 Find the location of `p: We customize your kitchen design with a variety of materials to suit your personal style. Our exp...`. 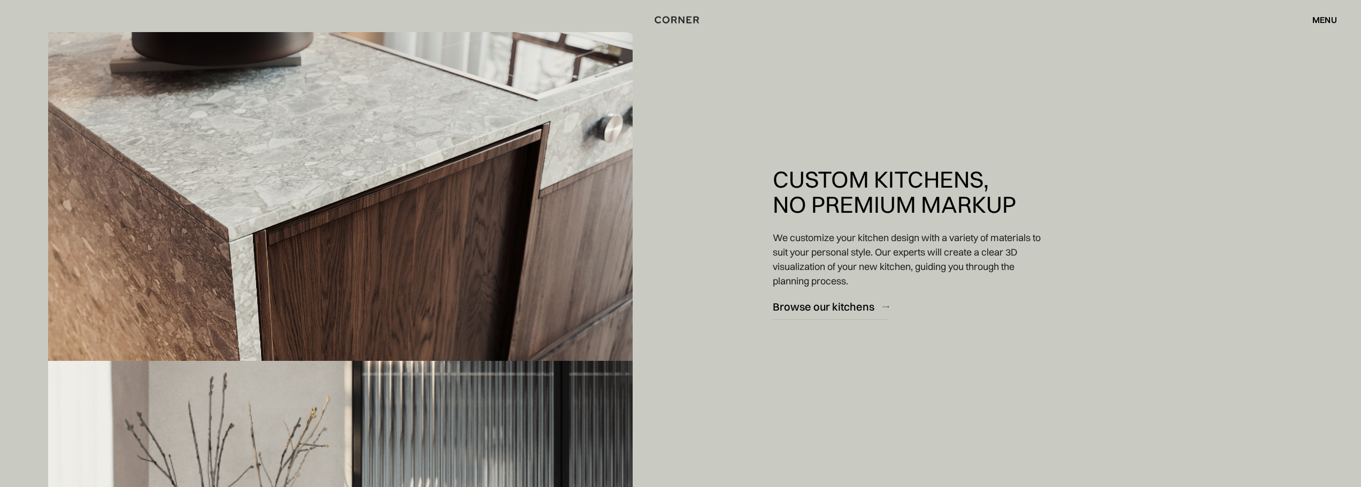

p: We customize your kitchen design with a variety of materials to suit your personal style. Our exp... is located at coordinates (910, 260).